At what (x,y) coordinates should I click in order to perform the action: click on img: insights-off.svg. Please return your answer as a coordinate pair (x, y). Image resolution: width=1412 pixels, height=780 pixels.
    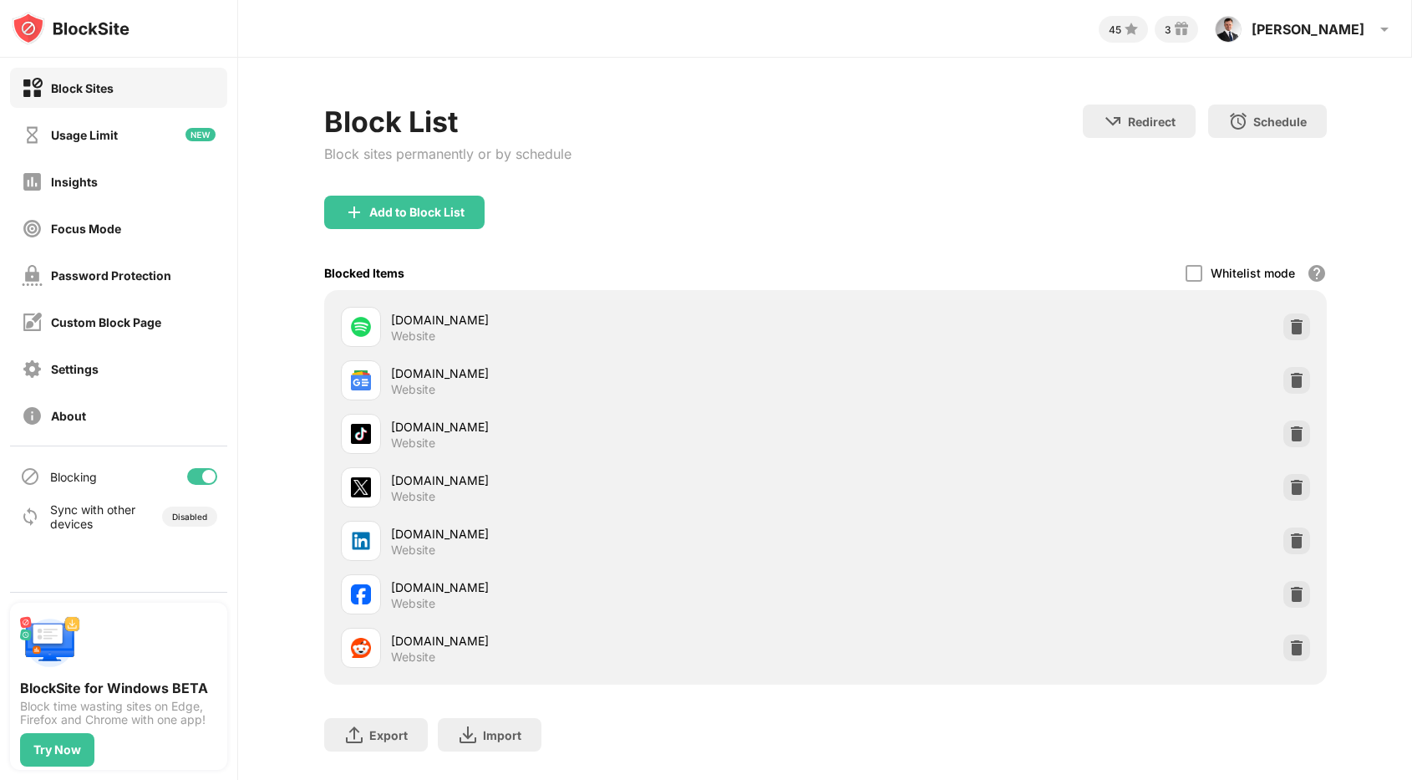
    Looking at the image, I should click on (32, 181).